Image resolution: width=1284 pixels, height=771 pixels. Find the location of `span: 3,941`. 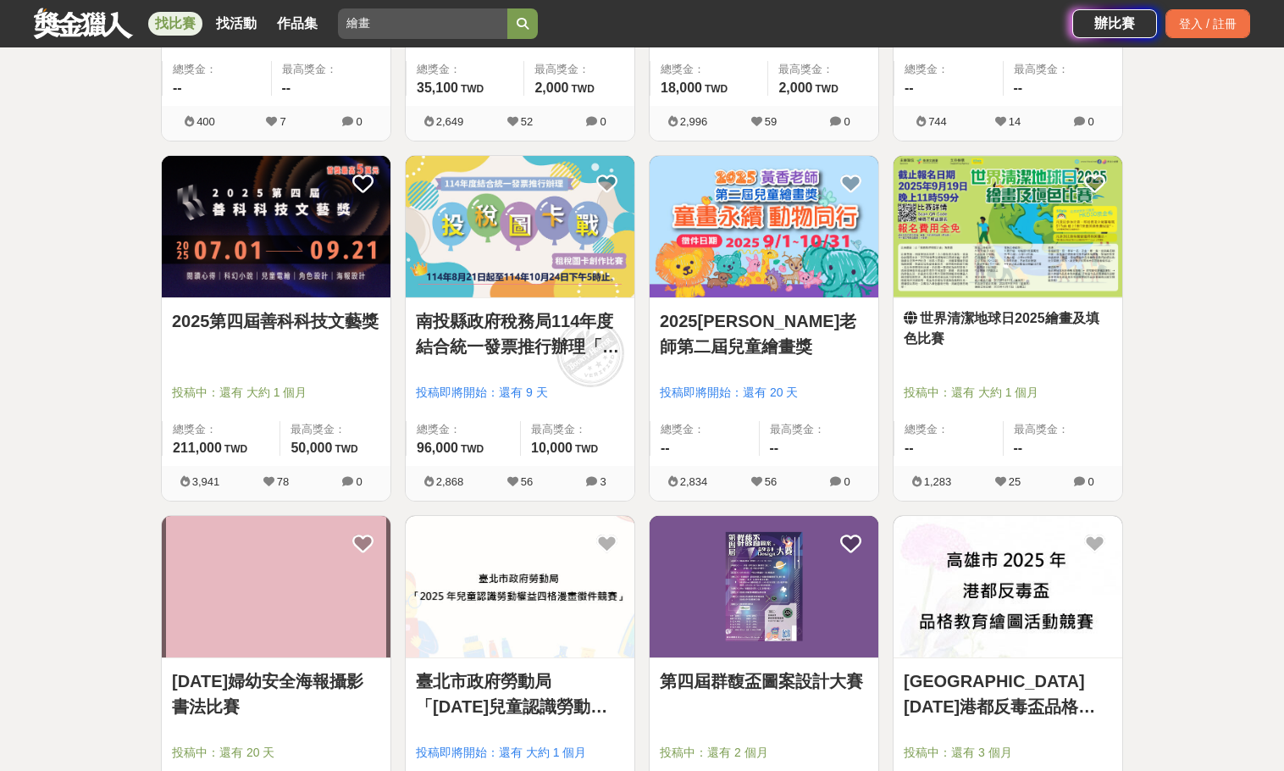

span: 3,941 is located at coordinates (206, 481).